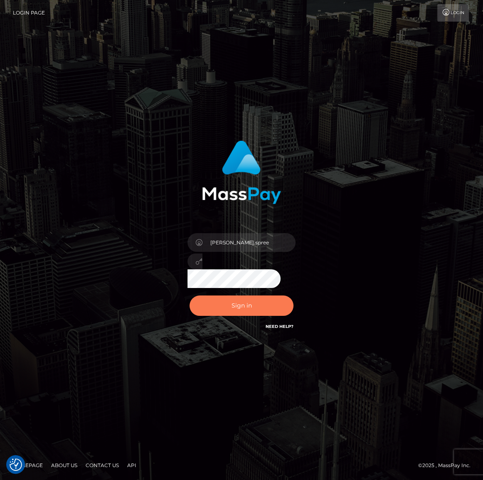  What do you see at coordinates (64, 465) in the screenshot?
I see `a: About Us` at bounding box center [64, 465].